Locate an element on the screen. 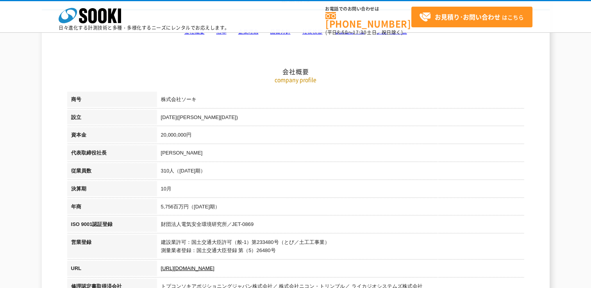 The image size is (591, 288). th: 設立 is located at coordinates (112, 119).